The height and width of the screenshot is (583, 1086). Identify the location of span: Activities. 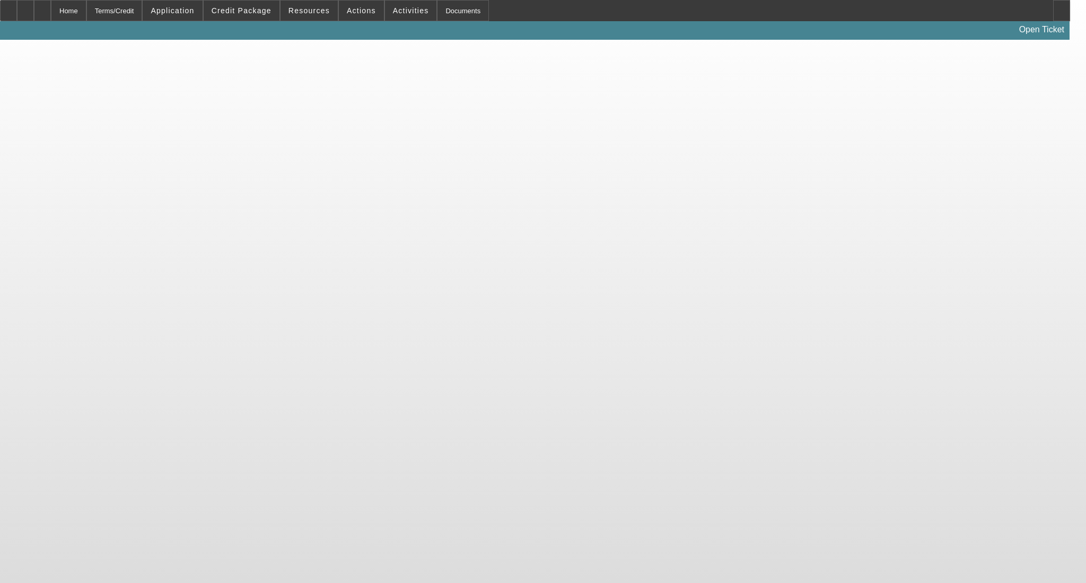
(411, 11).